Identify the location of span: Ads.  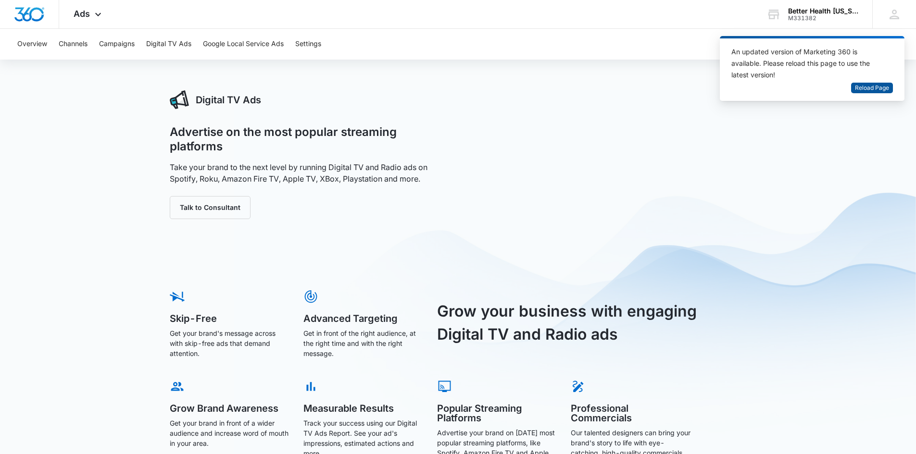
(82, 13).